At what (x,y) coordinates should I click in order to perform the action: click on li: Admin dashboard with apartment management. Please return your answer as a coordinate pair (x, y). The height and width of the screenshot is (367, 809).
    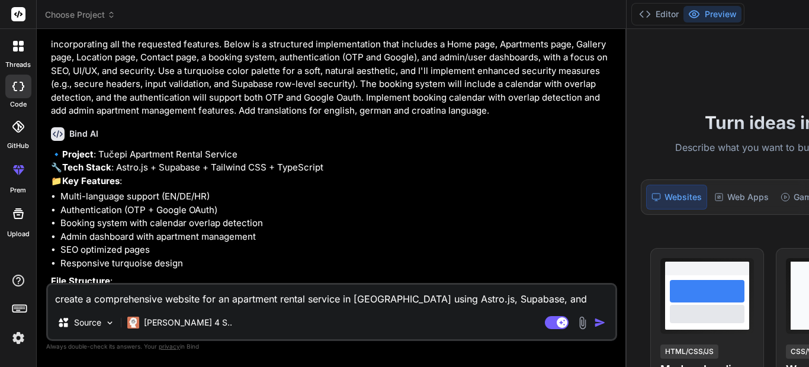
    Looking at the image, I should click on (338, 237).